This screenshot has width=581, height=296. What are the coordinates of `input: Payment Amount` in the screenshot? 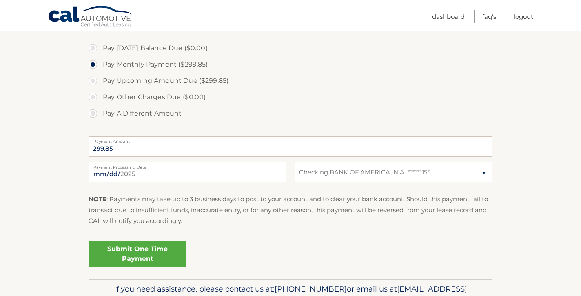 It's located at (291, 147).